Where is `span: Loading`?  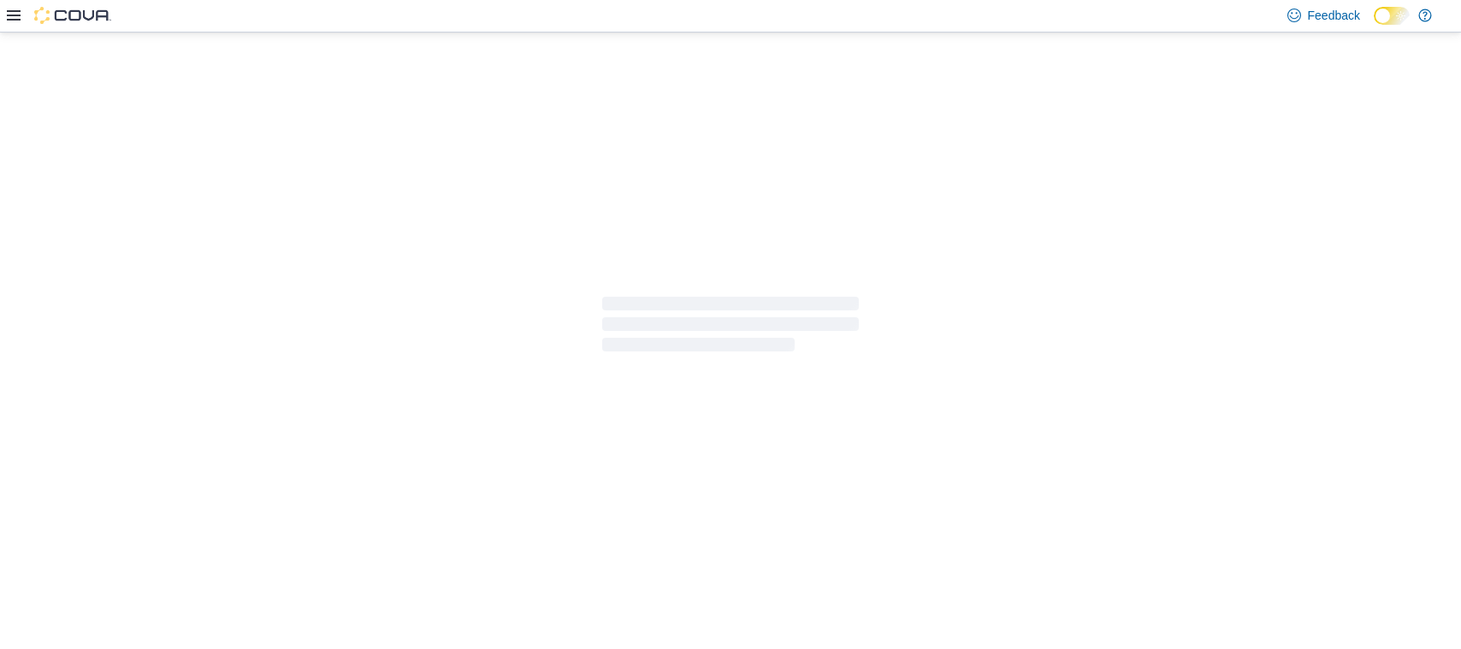 span: Loading is located at coordinates (730, 328).